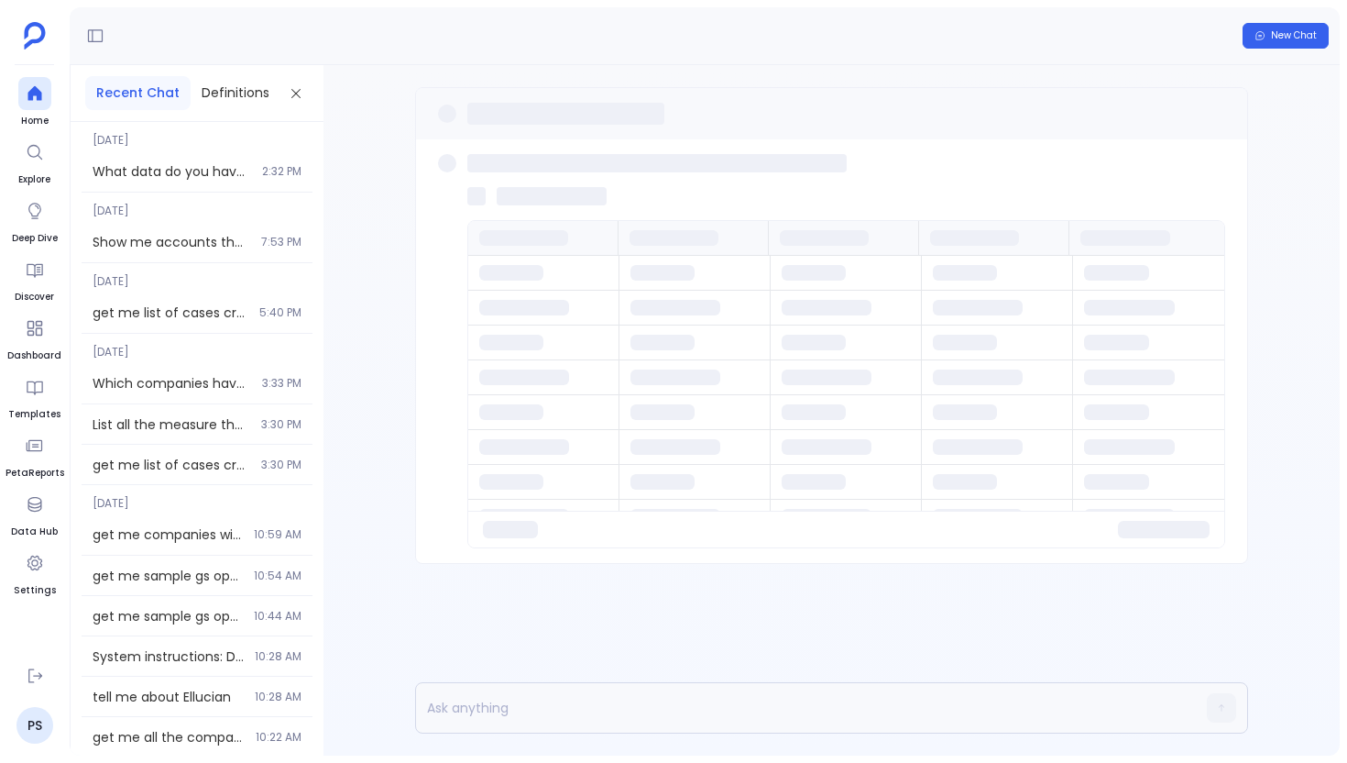 The image size is (1347, 763). Describe the element at coordinates (35, 238) in the screenshot. I see `span: Deep Dive` at that location.